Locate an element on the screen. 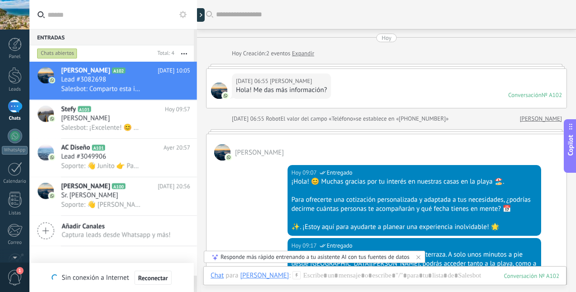 This screenshot has height=292, width=576. div: Entradas is located at coordinates (111, 37).